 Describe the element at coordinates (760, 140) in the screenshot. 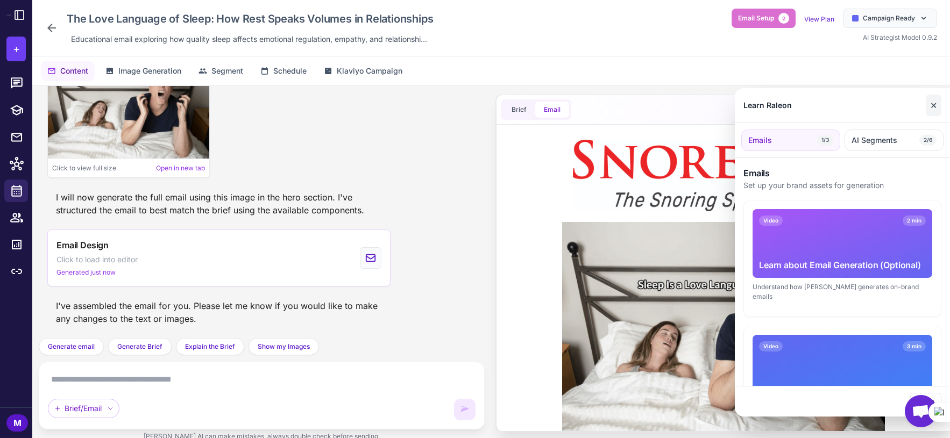

I see `span: Emails` at that location.